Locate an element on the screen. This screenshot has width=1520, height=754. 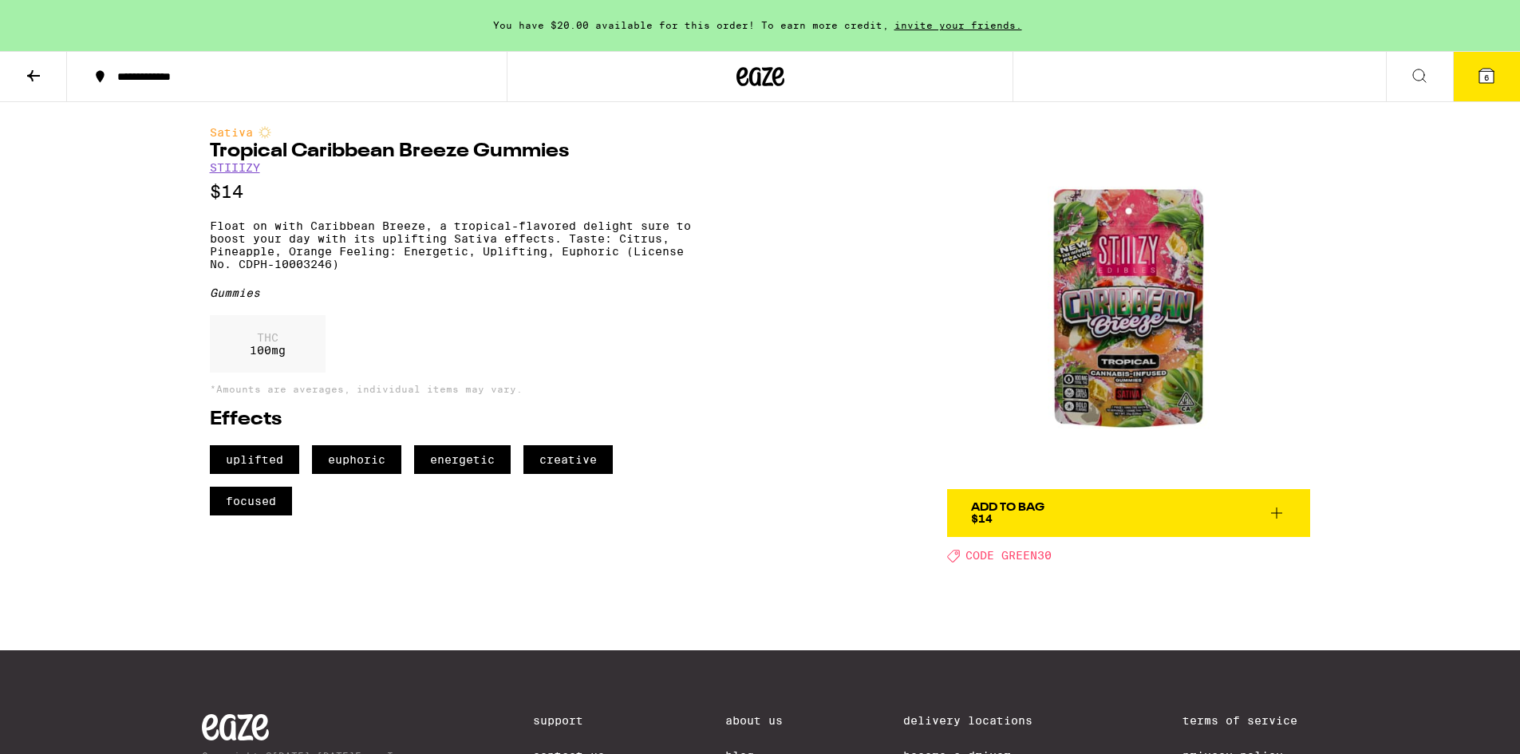
a: Terms of Service is located at coordinates (1250, 721).